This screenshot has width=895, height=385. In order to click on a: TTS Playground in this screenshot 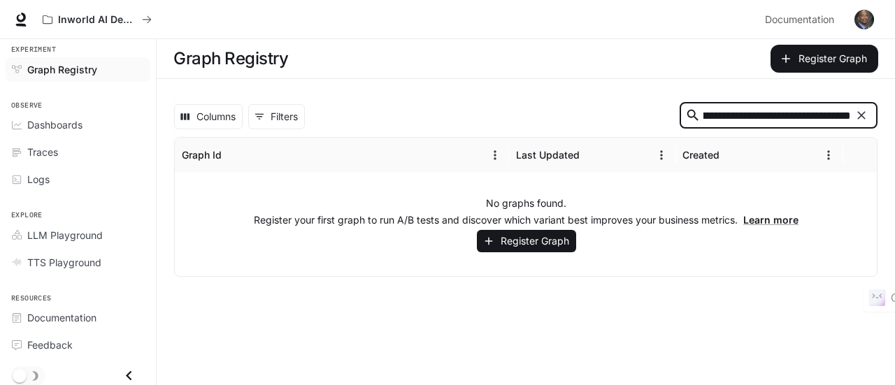, I will do `click(78, 262)`.